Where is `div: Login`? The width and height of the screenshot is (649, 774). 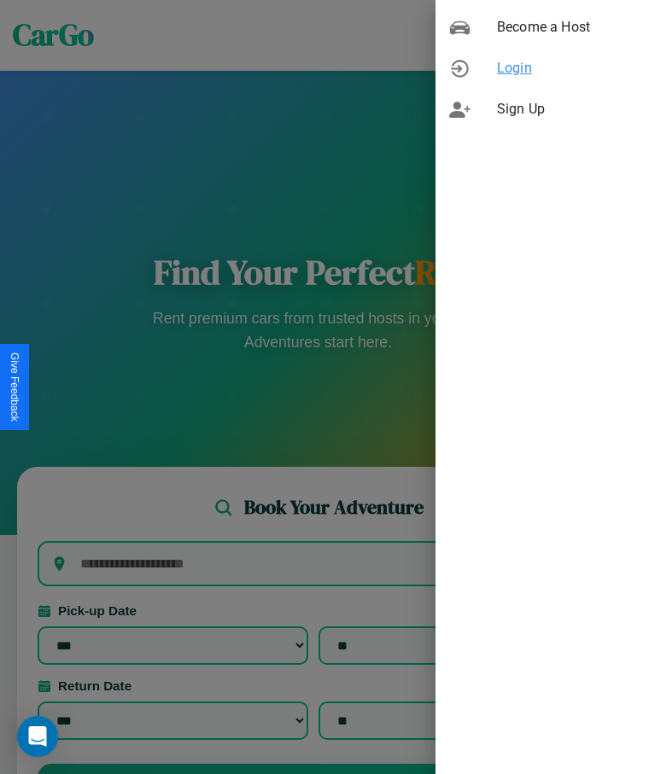
div: Login is located at coordinates (542, 68).